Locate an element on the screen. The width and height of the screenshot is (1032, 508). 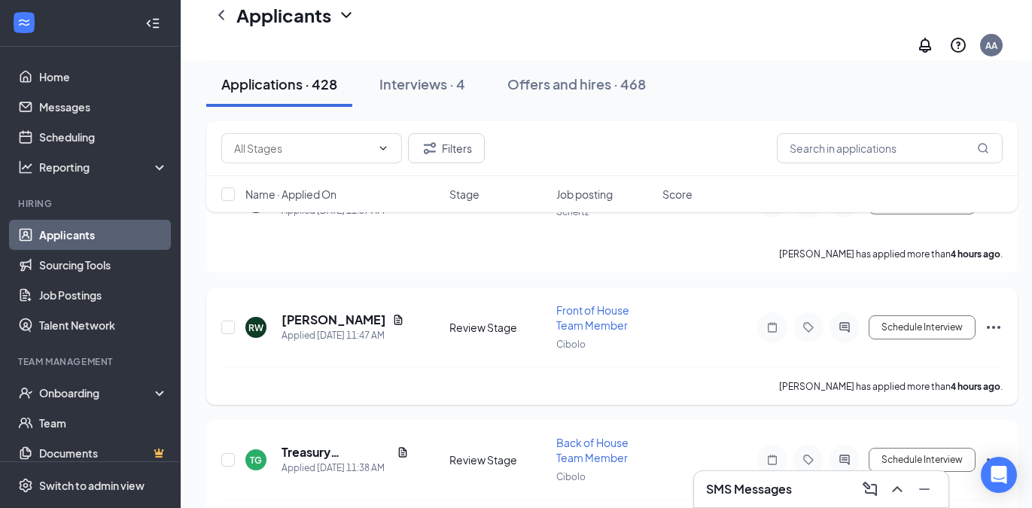
svg: ComposeMessage is located at coordinates (870, 489).